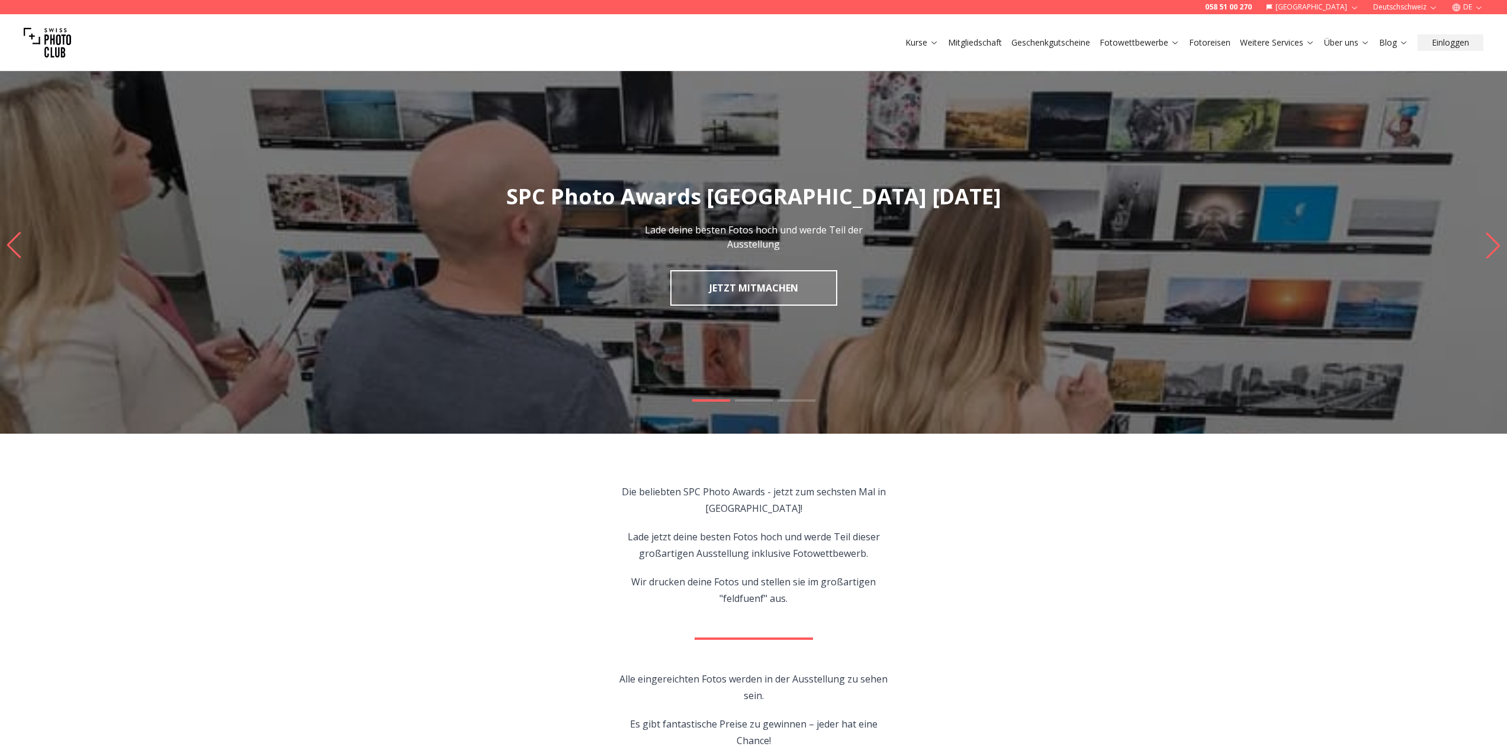 The image size is (1507, 753). What do you see at coordinates (1210, 43) in the screenshot?
I see `a: Fotoreisen` at bounding box center [1210, 43].